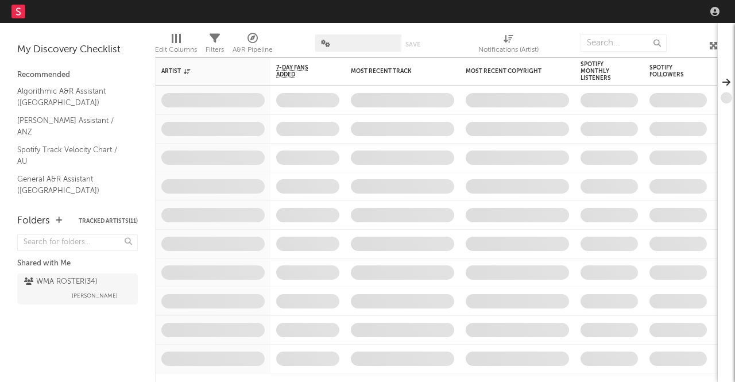 The image size is (735, 382). What do you see at coordinates (108, 221) in the screenshot?
I see `button: Tracked Artists(11)` at bounding box center [108, 221].